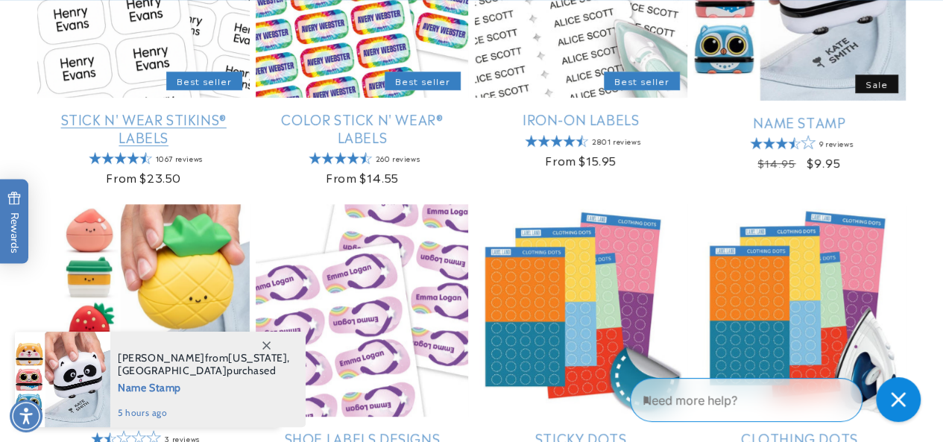 The width and height of the screenshot is (943, 442). What do you see at coordinates (268, 28) in the screenshot?
I see `button: Close gorgias live chat` at bounding box center [268, 28].